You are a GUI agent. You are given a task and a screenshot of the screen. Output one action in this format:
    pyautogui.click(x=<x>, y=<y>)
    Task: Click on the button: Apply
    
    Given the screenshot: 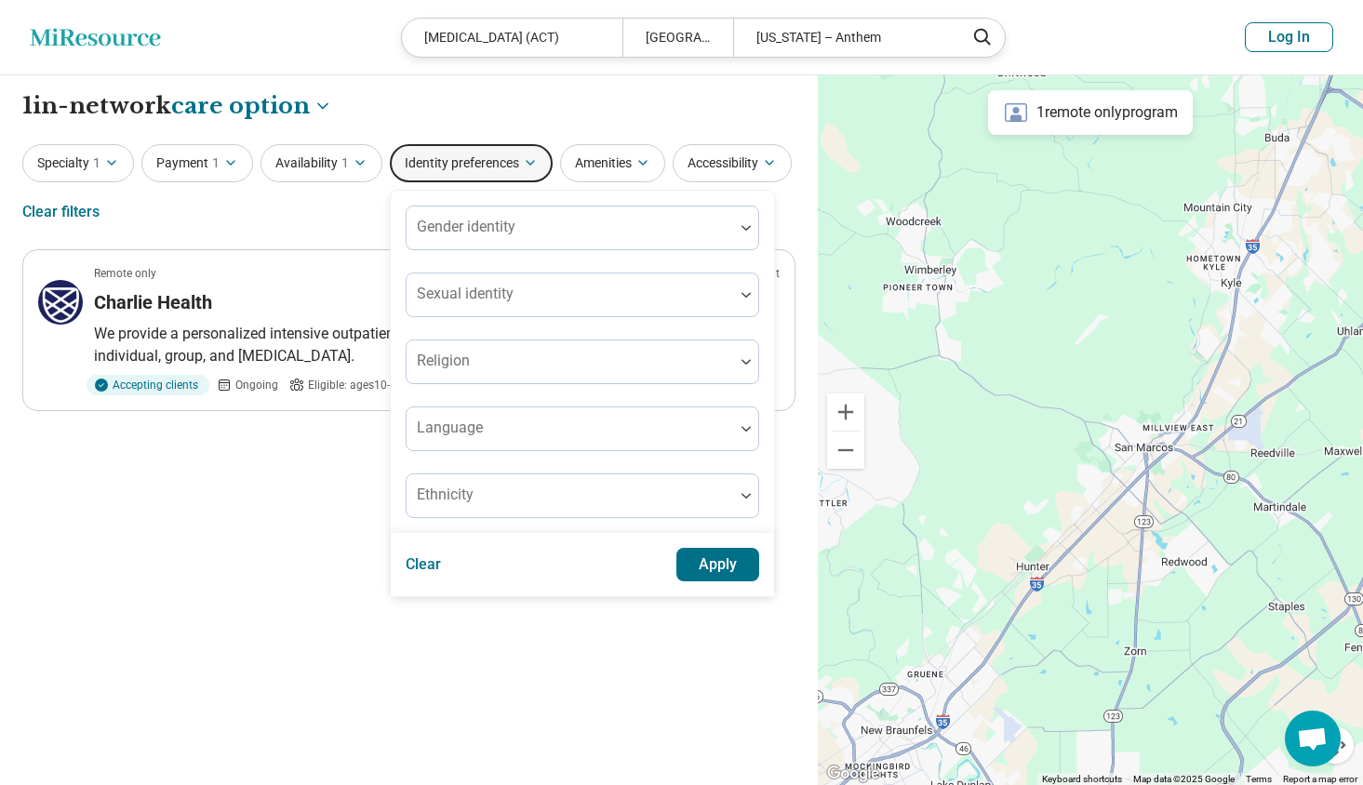 What is the action you would take?
    pyautogui.click(x=718, y=565)
    